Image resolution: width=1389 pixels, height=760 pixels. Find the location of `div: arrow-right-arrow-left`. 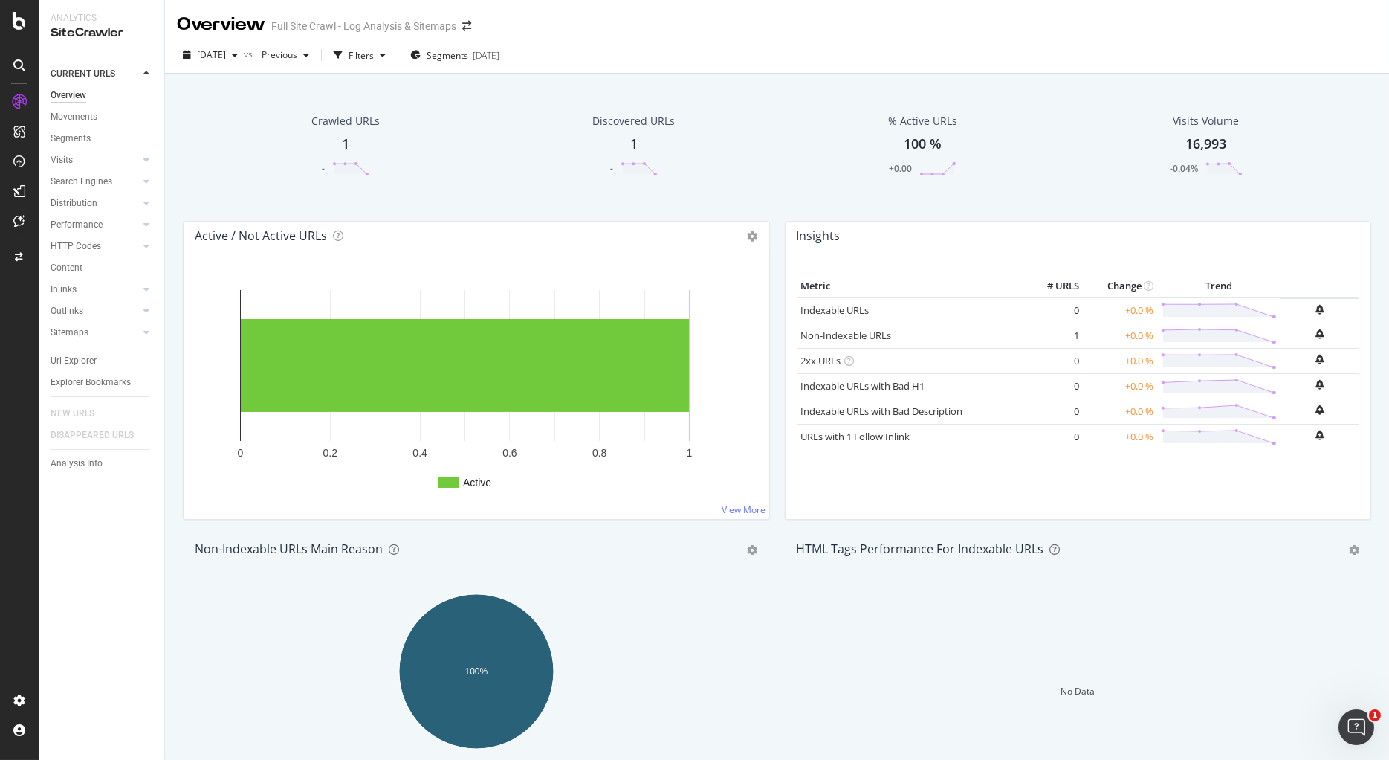

div: arrow-right-arrow-left is located at coordinates (467, 26).